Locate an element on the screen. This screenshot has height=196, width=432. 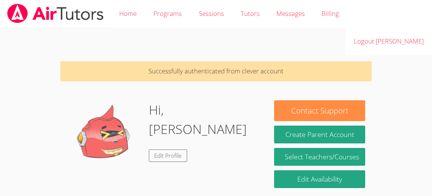
button: Create Parent Account is located at coordinates (319, 135).